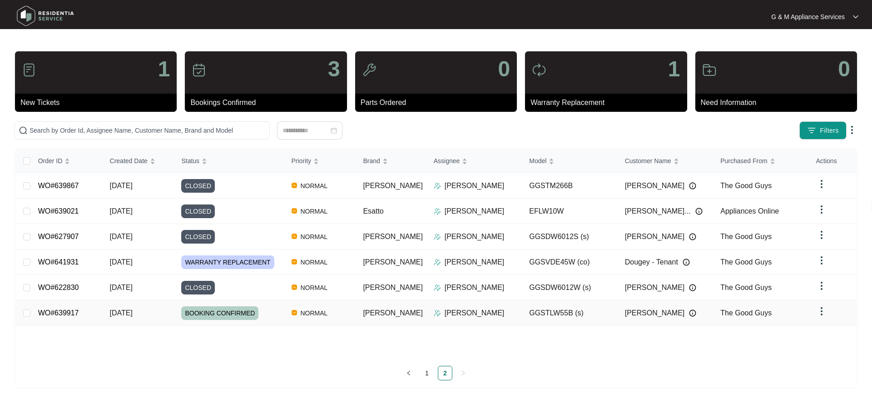  I want to click on p: New Tickets, so click(99, 103).